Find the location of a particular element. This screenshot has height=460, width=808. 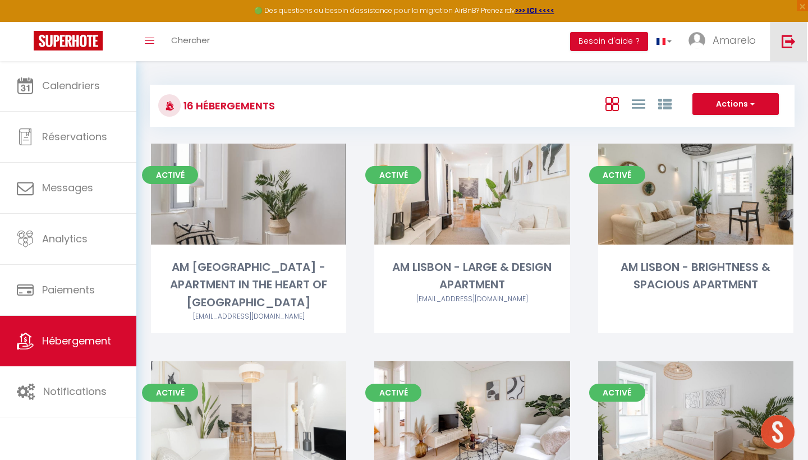

span: Amarelo is located at coordinates (734, 40).